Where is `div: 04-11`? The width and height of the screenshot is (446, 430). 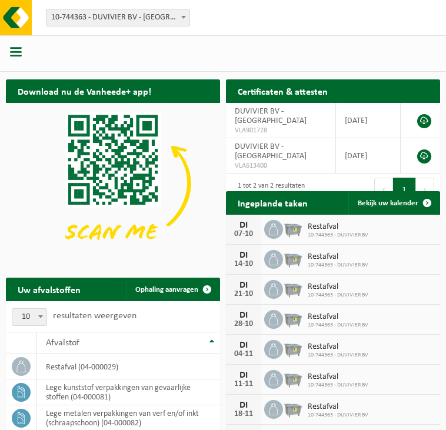
div: 04-11 is located at coordinates (243, 354).